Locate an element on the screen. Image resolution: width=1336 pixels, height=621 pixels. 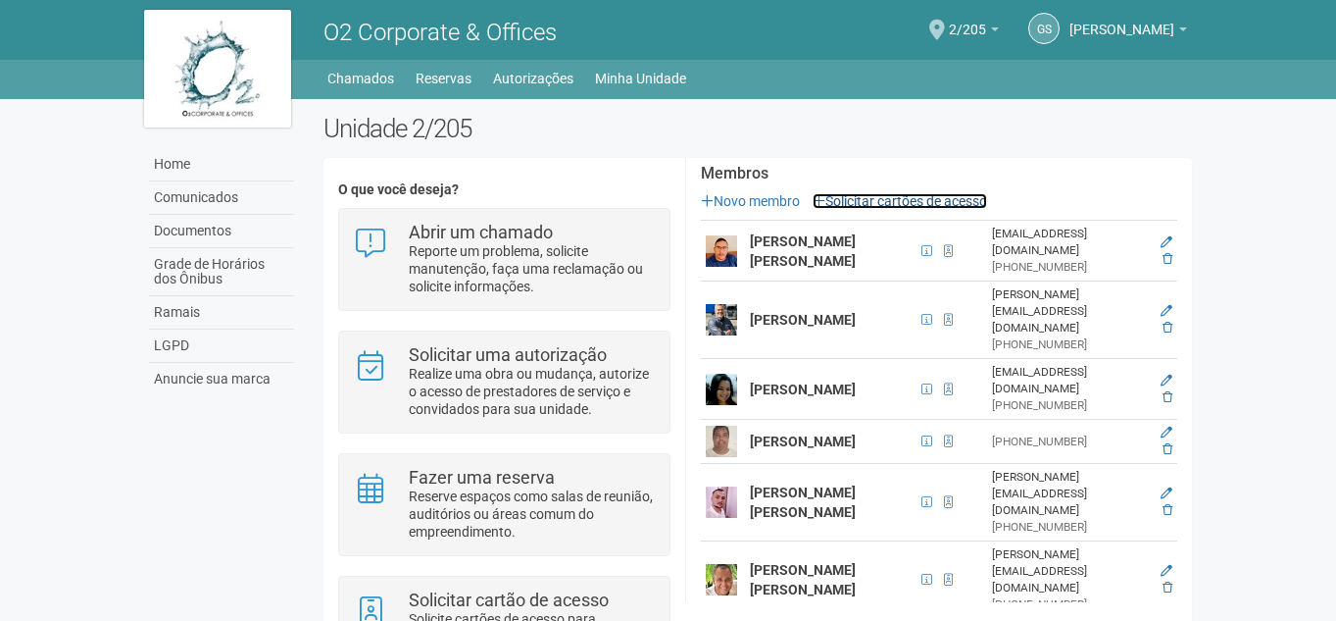
p: Realize uma obra ou mudança, autorize o acesso de prestadores de serviço e convidados para sua un... is located at coordinates (531, 391).